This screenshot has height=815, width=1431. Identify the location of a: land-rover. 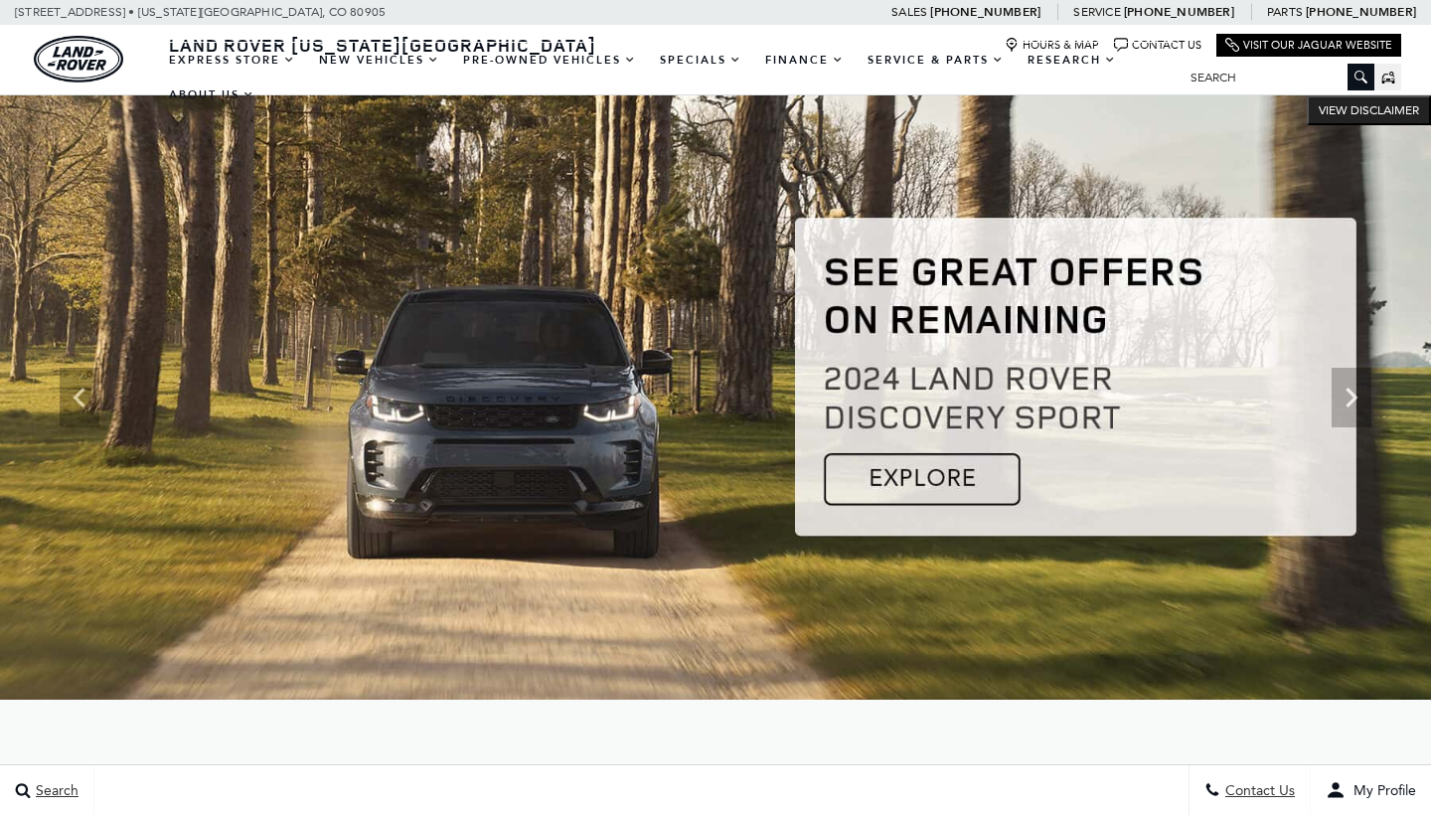
(79, 59).